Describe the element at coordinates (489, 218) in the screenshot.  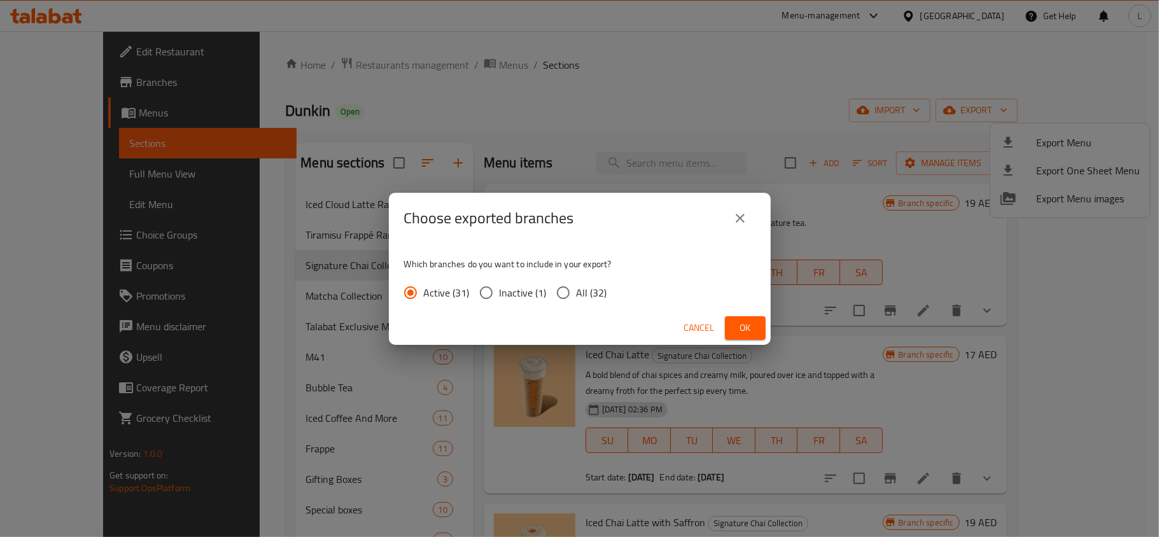
I see `h2: Choose exported branches` at that location.